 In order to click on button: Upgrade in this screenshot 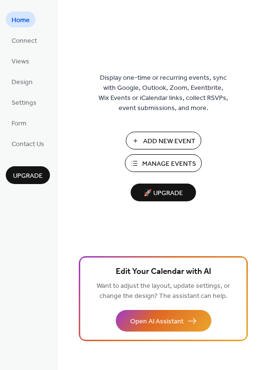, I will do `click(28, 175)`.